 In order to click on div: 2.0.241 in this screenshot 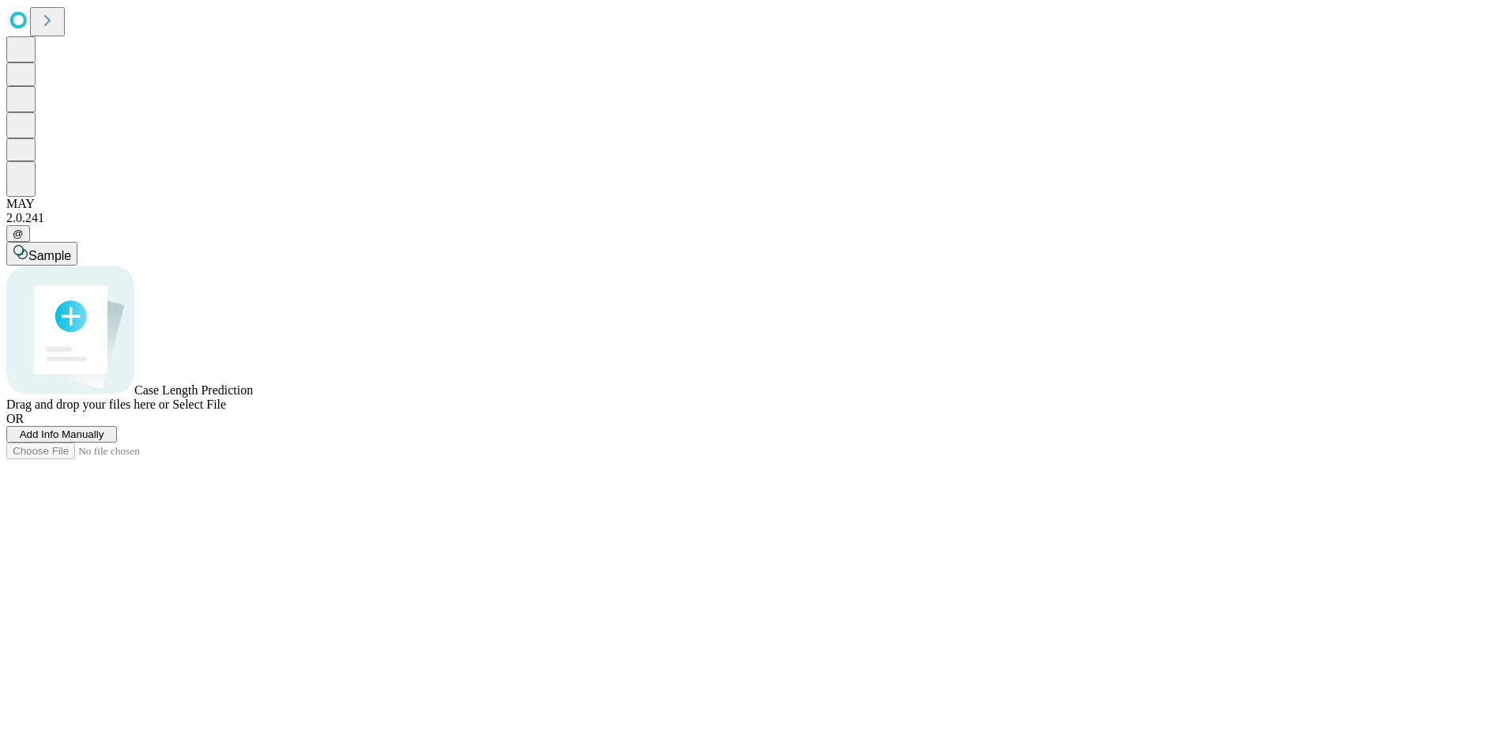, I will do `click(755, 218)`.